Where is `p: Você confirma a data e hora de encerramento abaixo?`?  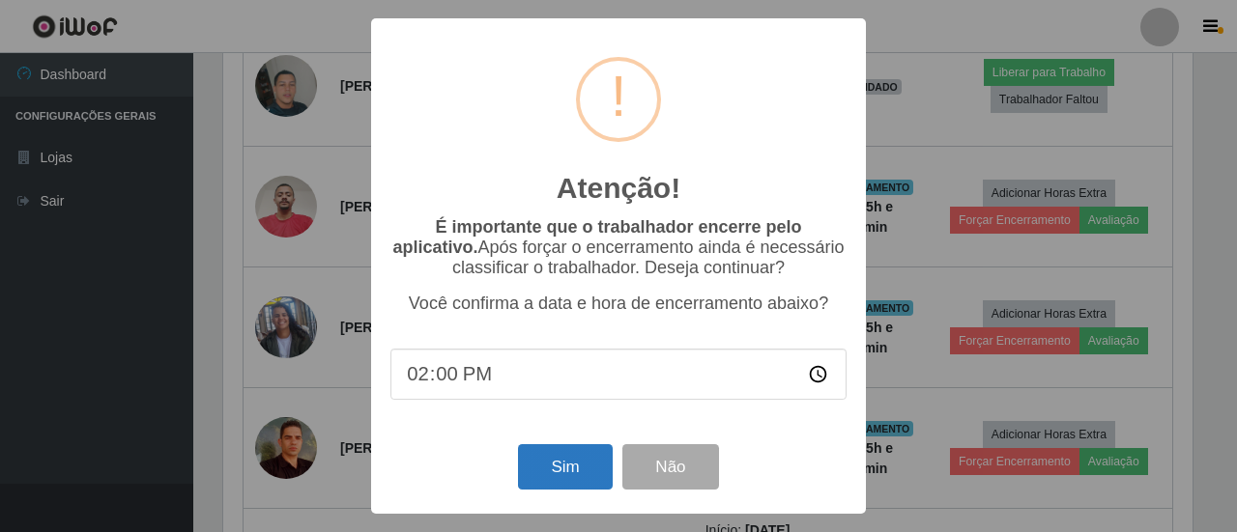 p: Você confirma a data e hora de encerramento abaixo? is located at coordinates (618, 303).